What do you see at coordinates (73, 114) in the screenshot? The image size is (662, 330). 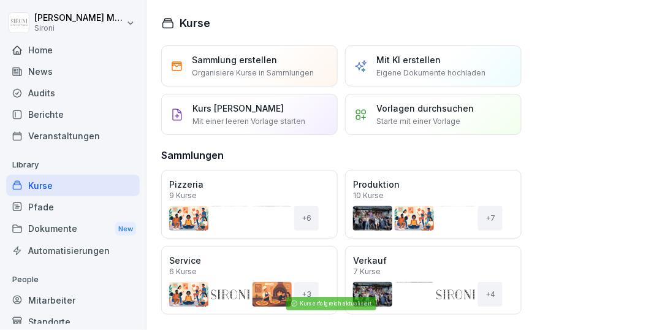 I see `a: Berichte` at bounding box center [73, 114].